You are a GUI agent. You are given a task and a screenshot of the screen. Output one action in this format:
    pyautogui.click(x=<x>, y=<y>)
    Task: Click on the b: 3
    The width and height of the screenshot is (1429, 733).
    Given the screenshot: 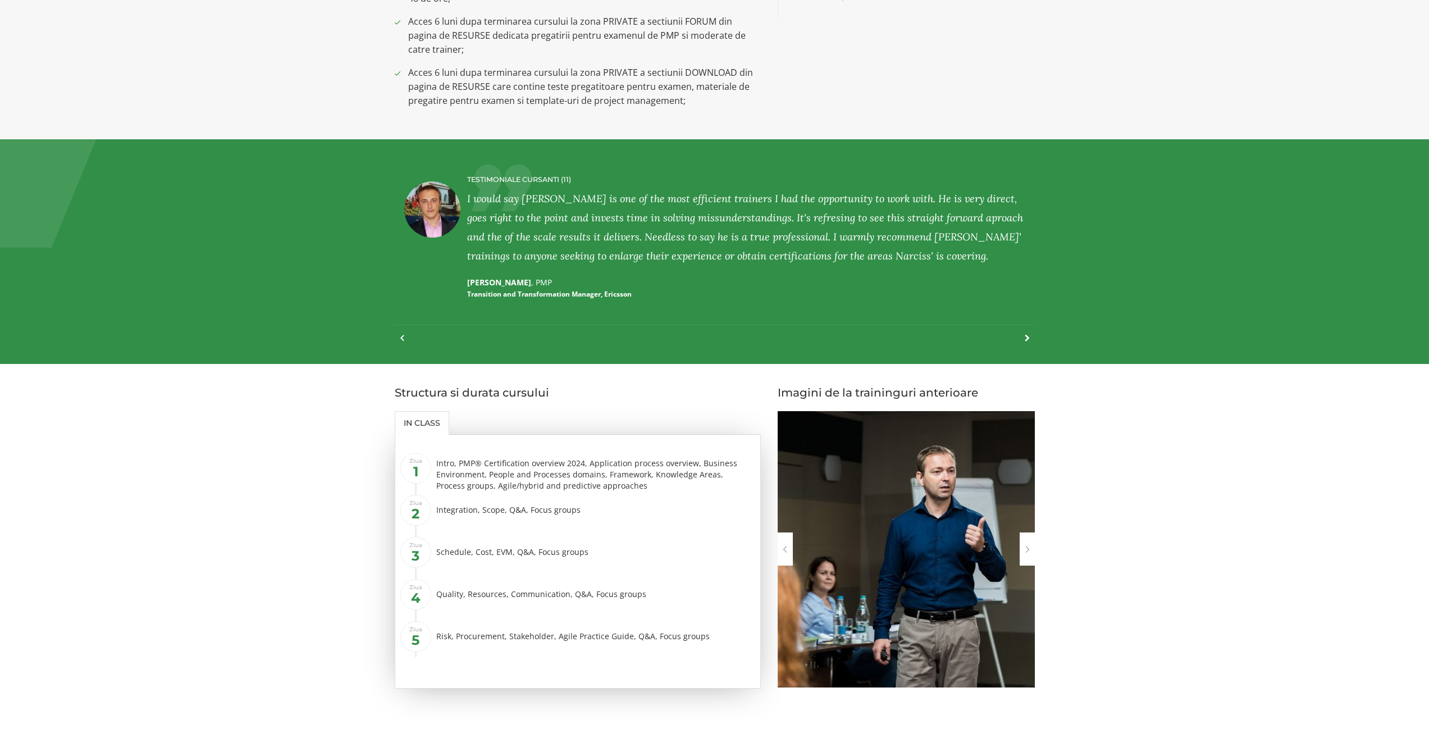 What is the action you would take?
    pyautogui.click(x=415, y=555)
    